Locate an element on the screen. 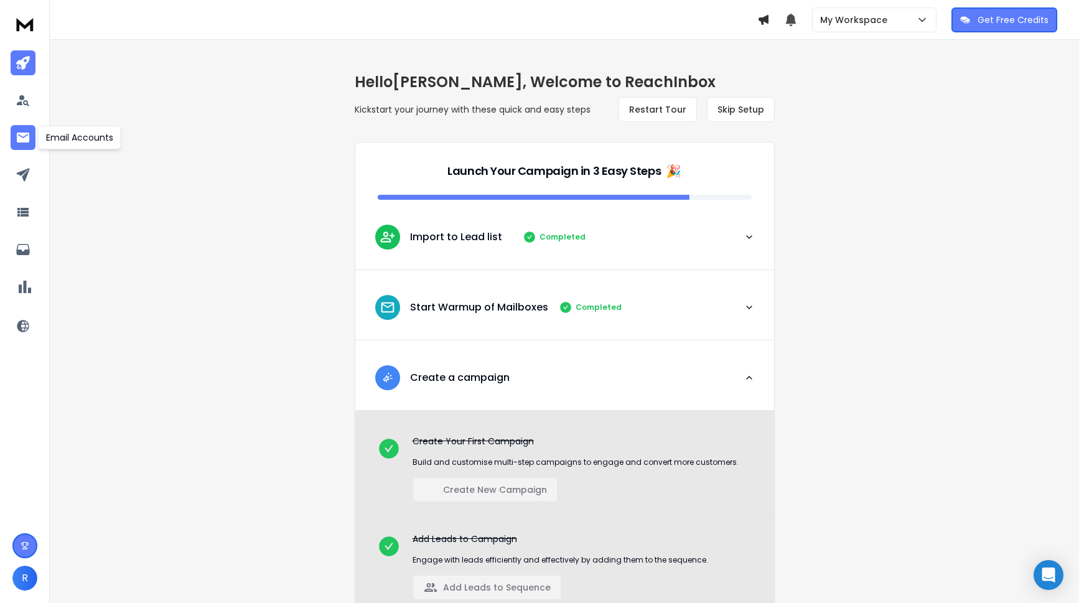  p: Create a campaign is located at coordinates (460, 378).